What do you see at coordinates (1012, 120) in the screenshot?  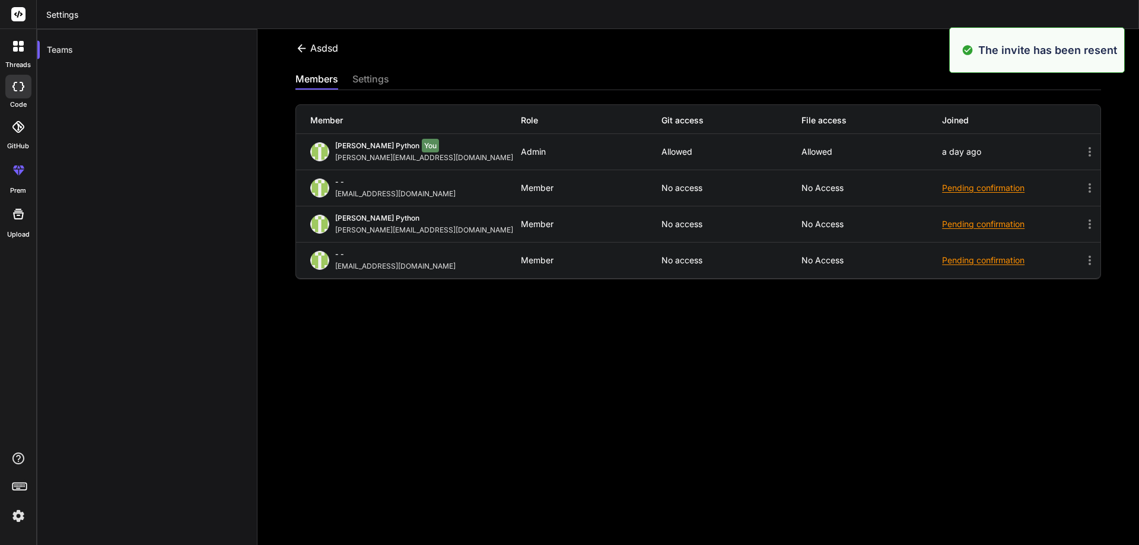 I see `div: Joined` at bounding box center [1012, 120].